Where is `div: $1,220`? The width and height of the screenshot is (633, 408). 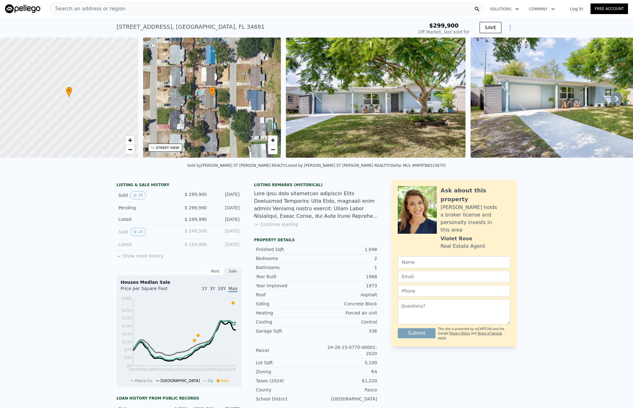
div: $1,220 is located at coordinates (347, 381).